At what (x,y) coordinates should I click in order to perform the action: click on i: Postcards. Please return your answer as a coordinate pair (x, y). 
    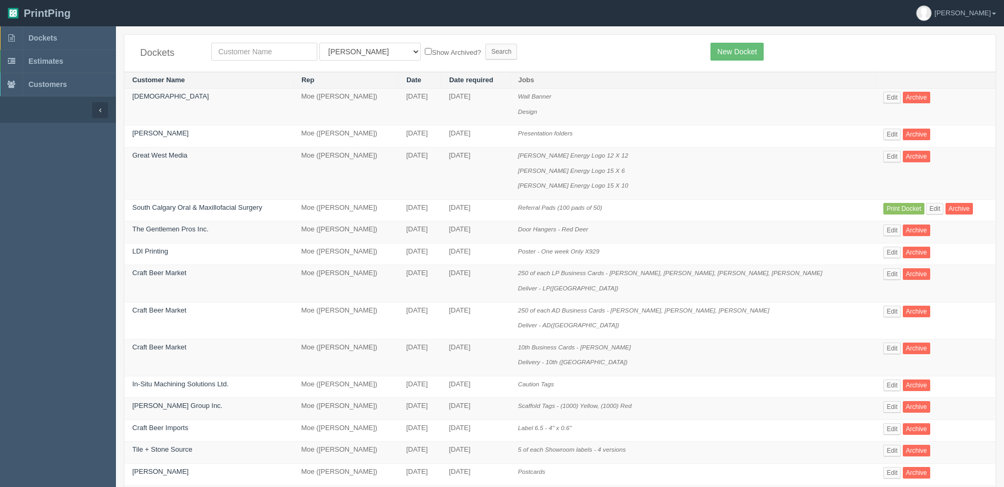
    Looking at the image, I should click on (532, 471).